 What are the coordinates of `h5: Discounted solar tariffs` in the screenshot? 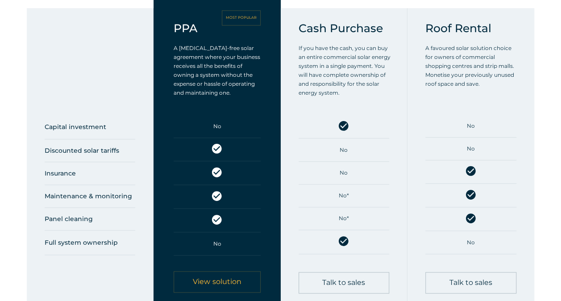 It's located at (90, 150).